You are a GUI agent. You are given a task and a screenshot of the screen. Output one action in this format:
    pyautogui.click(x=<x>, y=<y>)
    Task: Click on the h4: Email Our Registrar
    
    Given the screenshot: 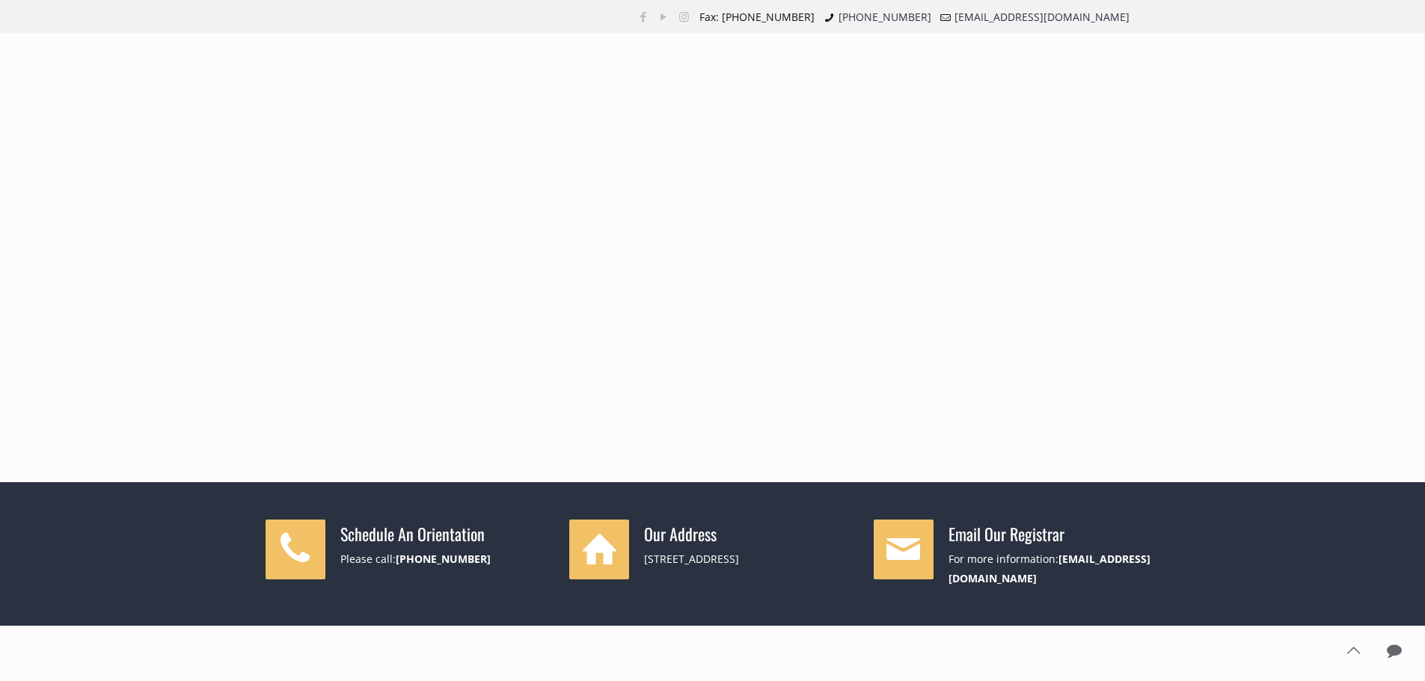 What is the action you would take?
    pyautogui.click(x=1054, y=534)
    